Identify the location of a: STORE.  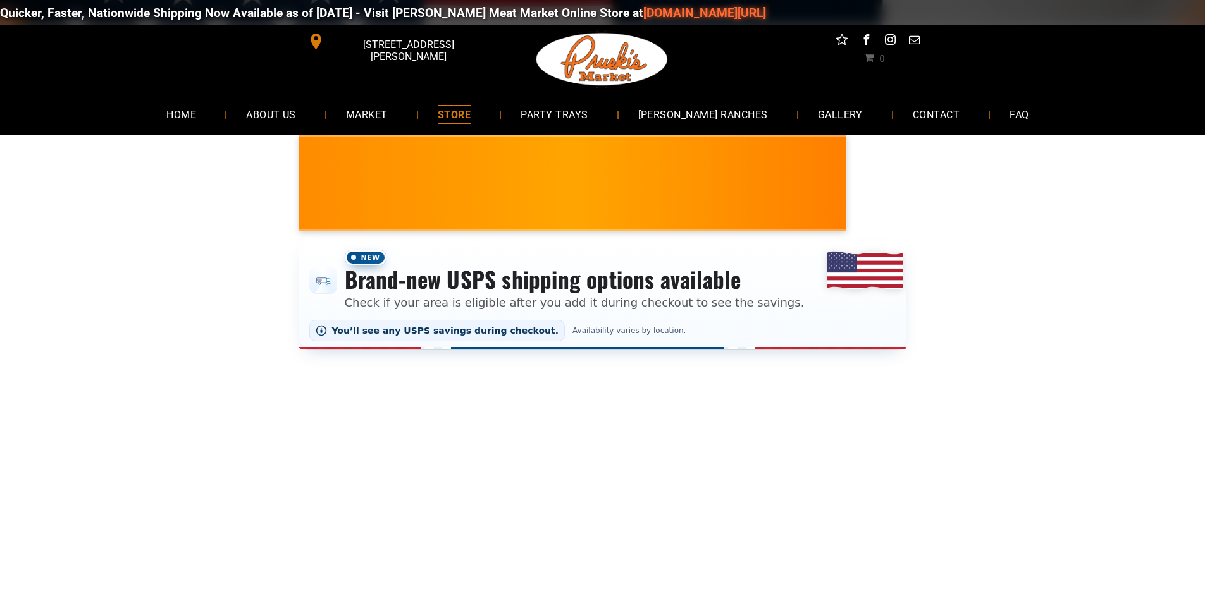
(454, 114).